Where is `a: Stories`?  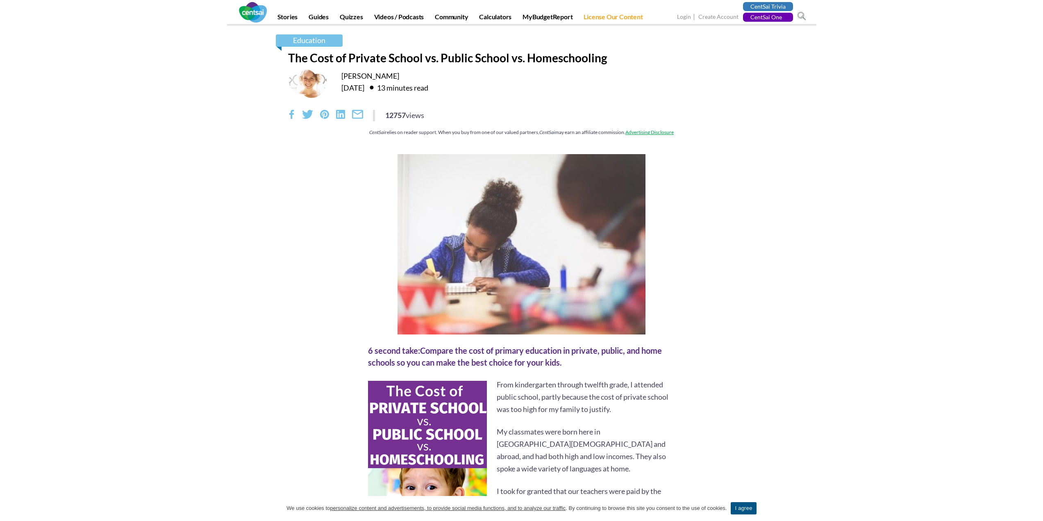
a: Stories is located at coordinates (288, 18).